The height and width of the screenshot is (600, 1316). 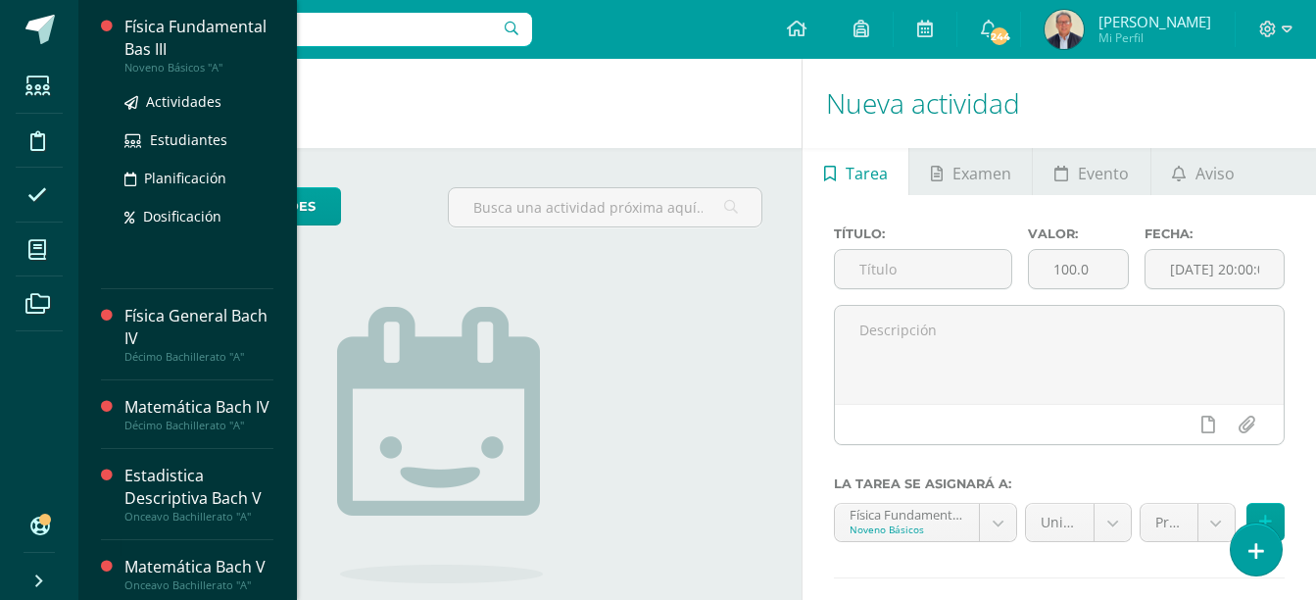 I want to click on input: Título, so click(x=923, y=269).